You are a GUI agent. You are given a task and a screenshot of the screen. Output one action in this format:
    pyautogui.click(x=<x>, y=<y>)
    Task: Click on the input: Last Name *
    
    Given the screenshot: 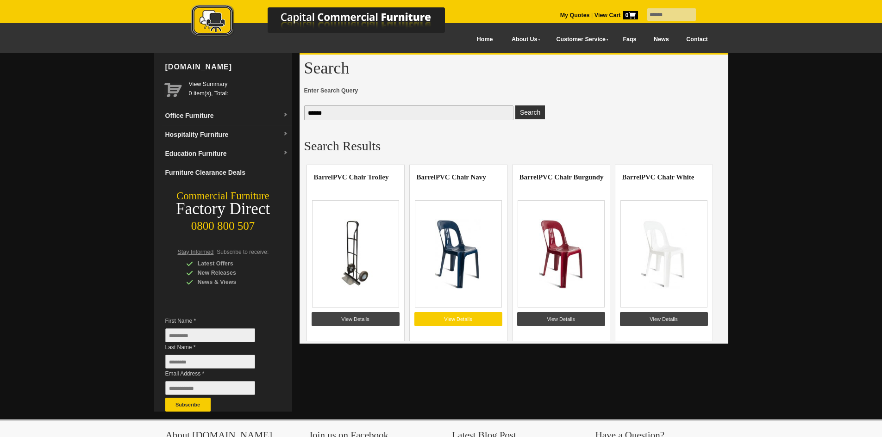 What is the action you would take?
    pyautogui.click(x=210, y=362)
    